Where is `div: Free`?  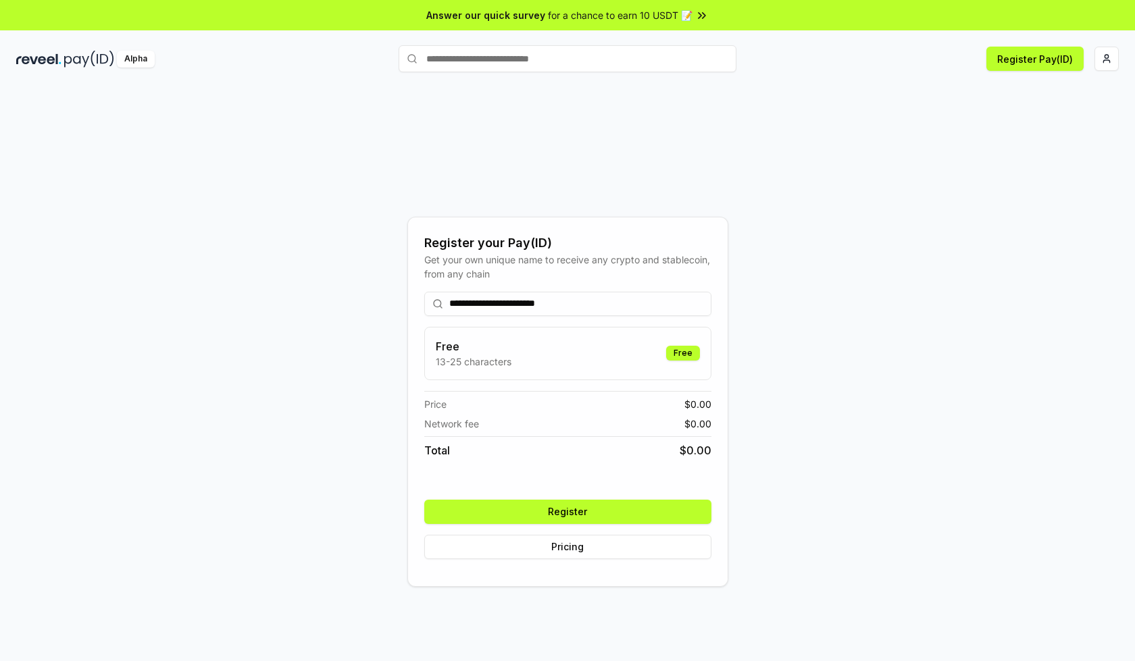
div: Free is located at coordinates (683, 353).